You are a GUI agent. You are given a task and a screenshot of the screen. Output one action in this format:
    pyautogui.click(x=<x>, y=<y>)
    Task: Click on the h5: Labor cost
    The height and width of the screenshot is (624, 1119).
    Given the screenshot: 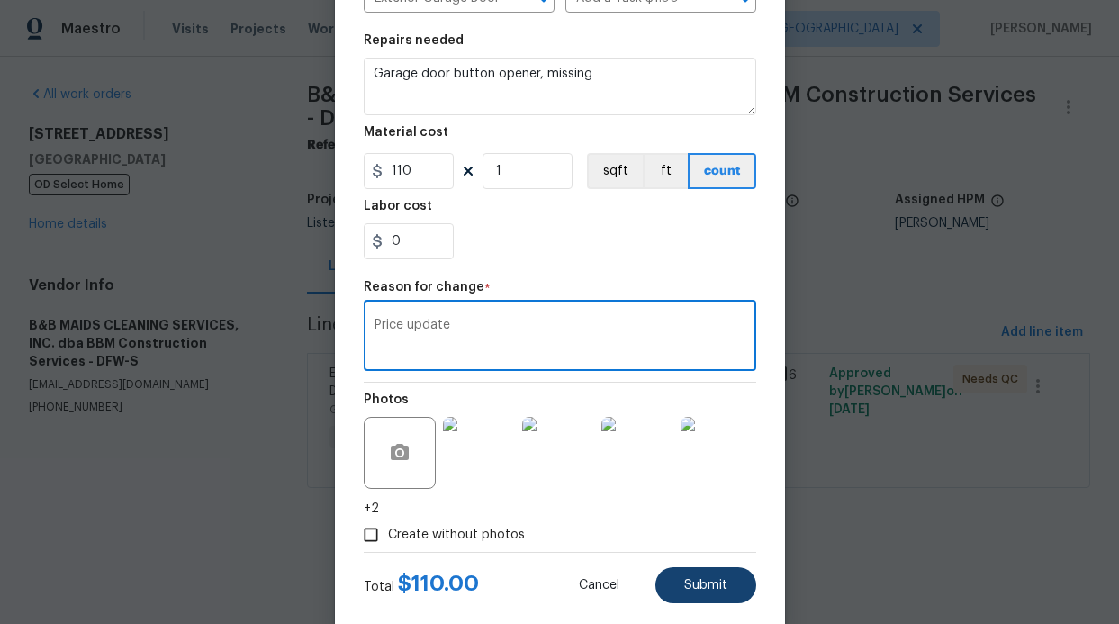 What is the action you would take?
    pyautogui.click(x=398, y=206)
    